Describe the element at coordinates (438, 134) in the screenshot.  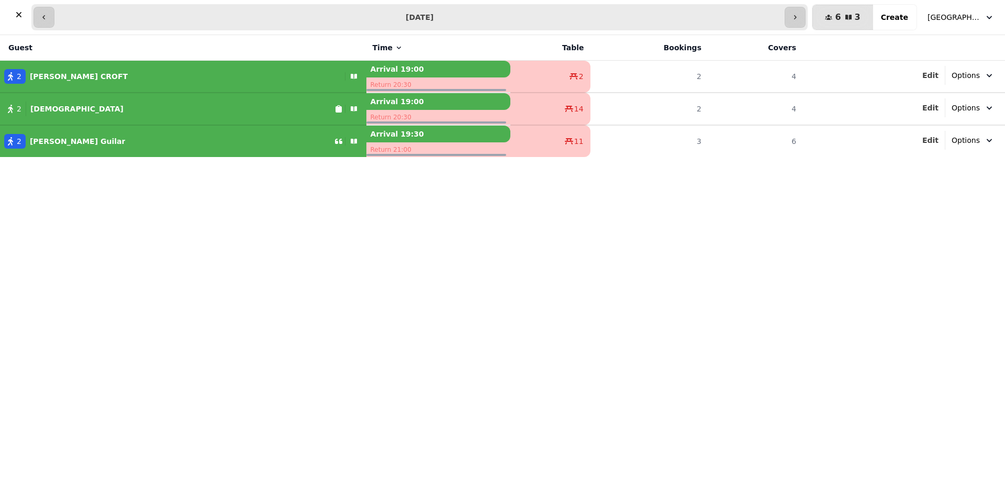
I see `p: Arrival 19:30` at that location.